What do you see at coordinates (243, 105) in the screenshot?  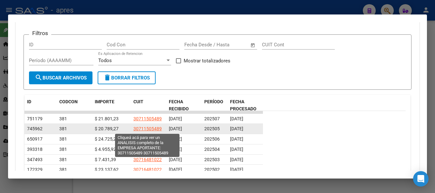 I see `span: FECHA PROCESADO` at bounding box center [243, 105].